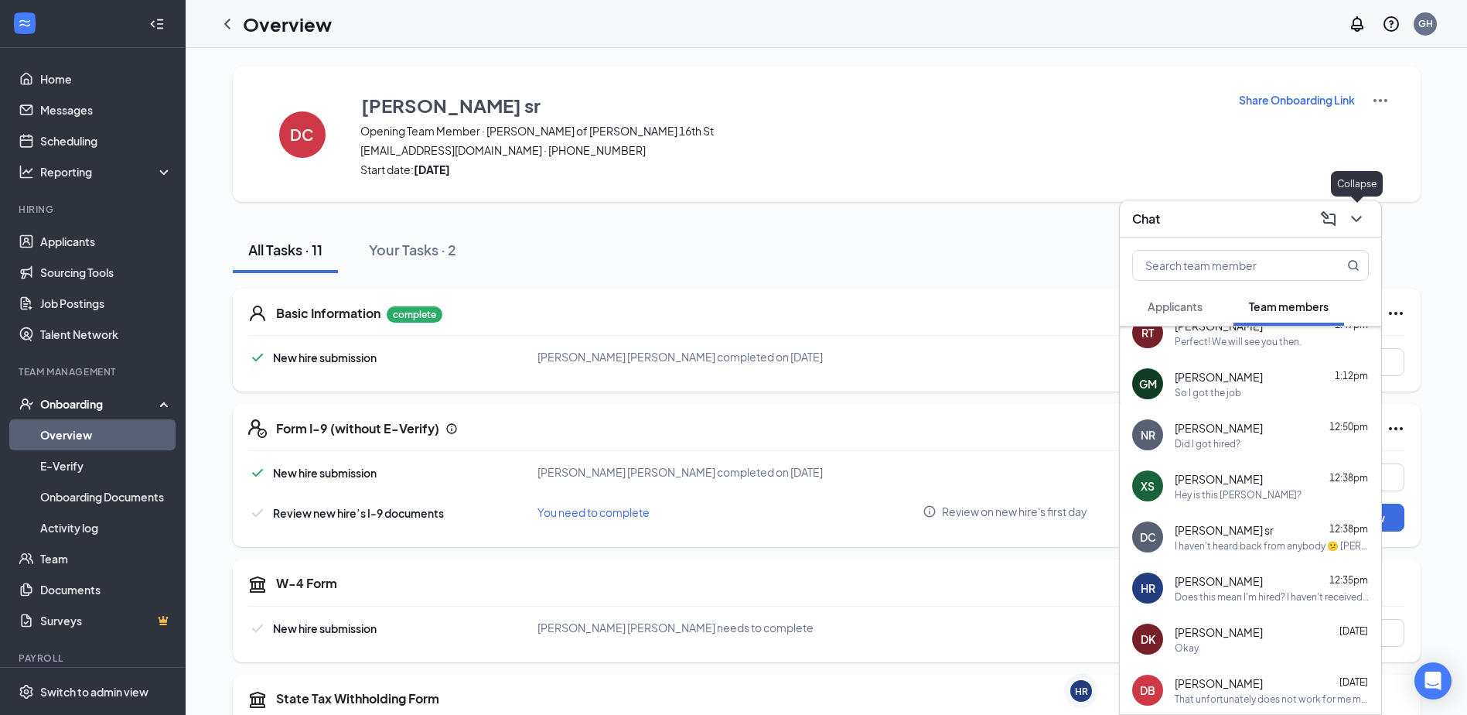 The width and height of the screenshot is (1467, 715). I want to click on div: GH, so click(1426, 23).